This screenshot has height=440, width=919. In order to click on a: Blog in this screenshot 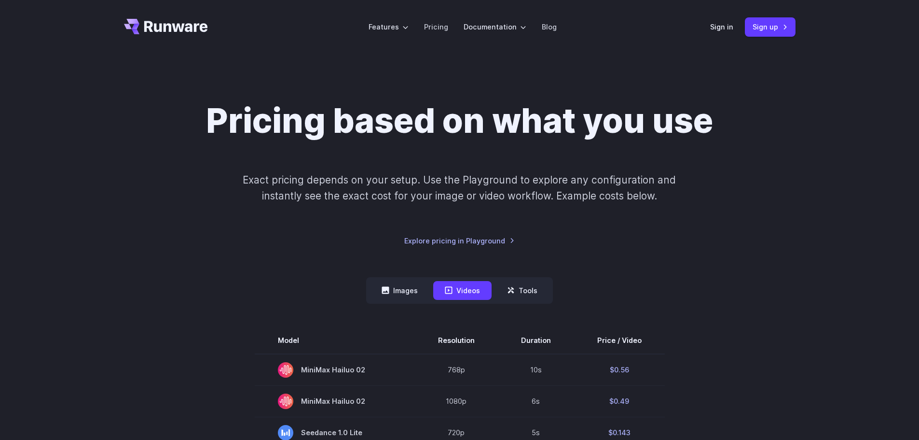, I will do `click(549, 27)`.